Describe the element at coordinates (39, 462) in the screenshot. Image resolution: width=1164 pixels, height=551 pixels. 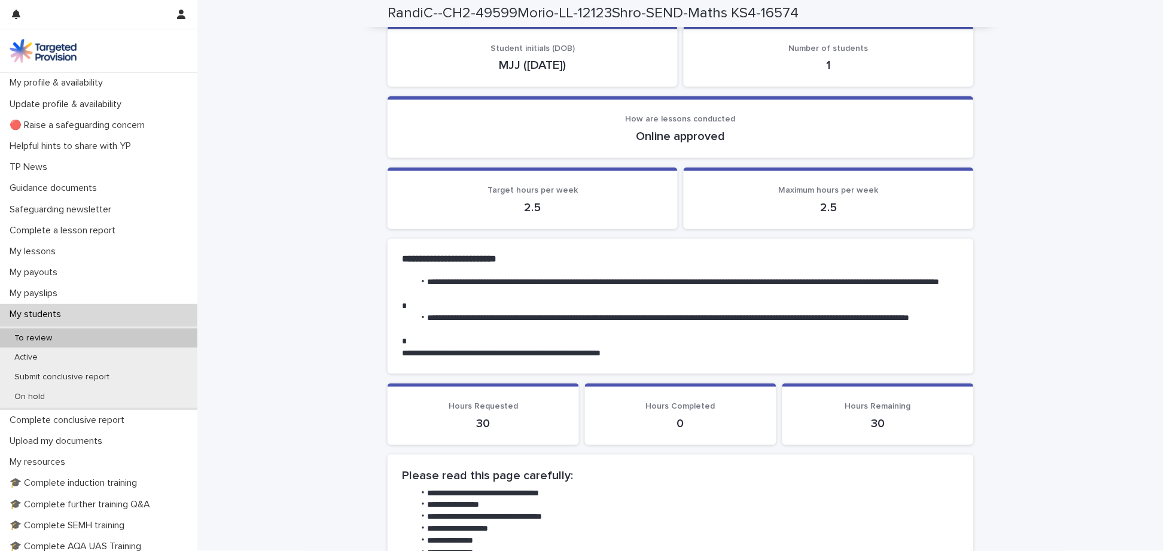
I see `p: My resources` at that location.